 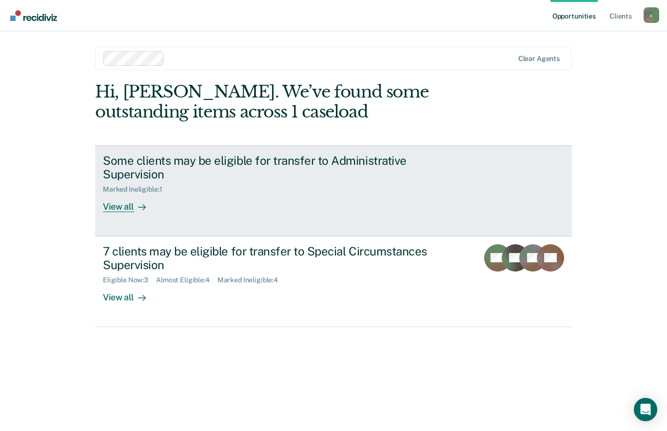 I want to click on div: Some clients may be eligible for transfer to Administrative Supervision, so click(x=274, y=168).